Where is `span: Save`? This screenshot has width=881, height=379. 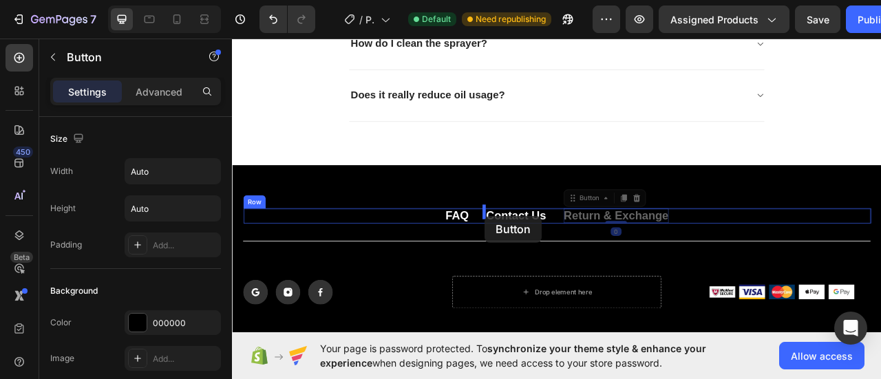
span: Save is located at coordinates (817, 19).